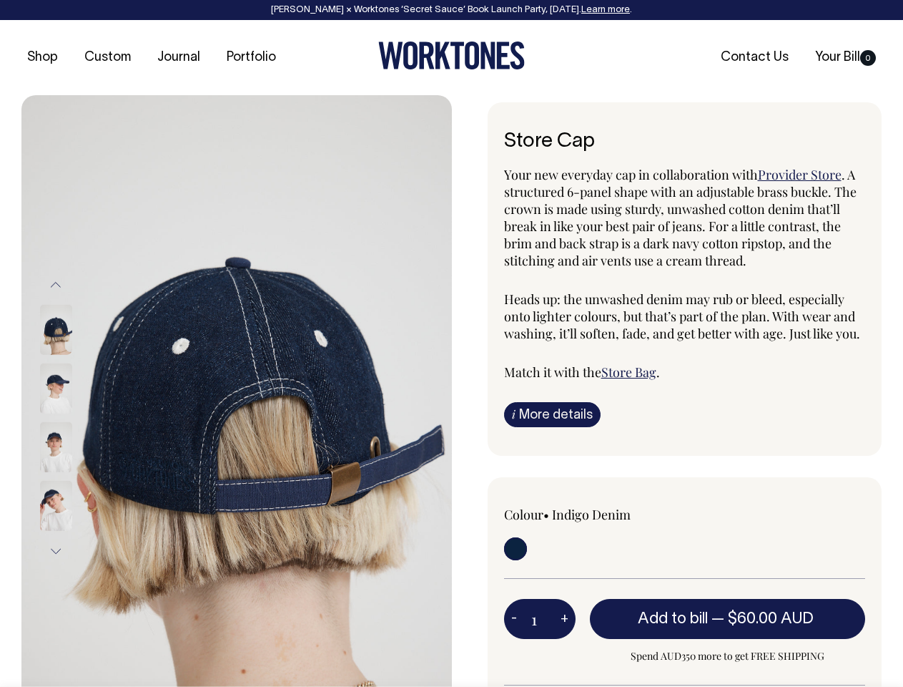  What do you see at coordinates (514, 413) in the screenshot?
I see `span: i` at bounding box center [514, 413].